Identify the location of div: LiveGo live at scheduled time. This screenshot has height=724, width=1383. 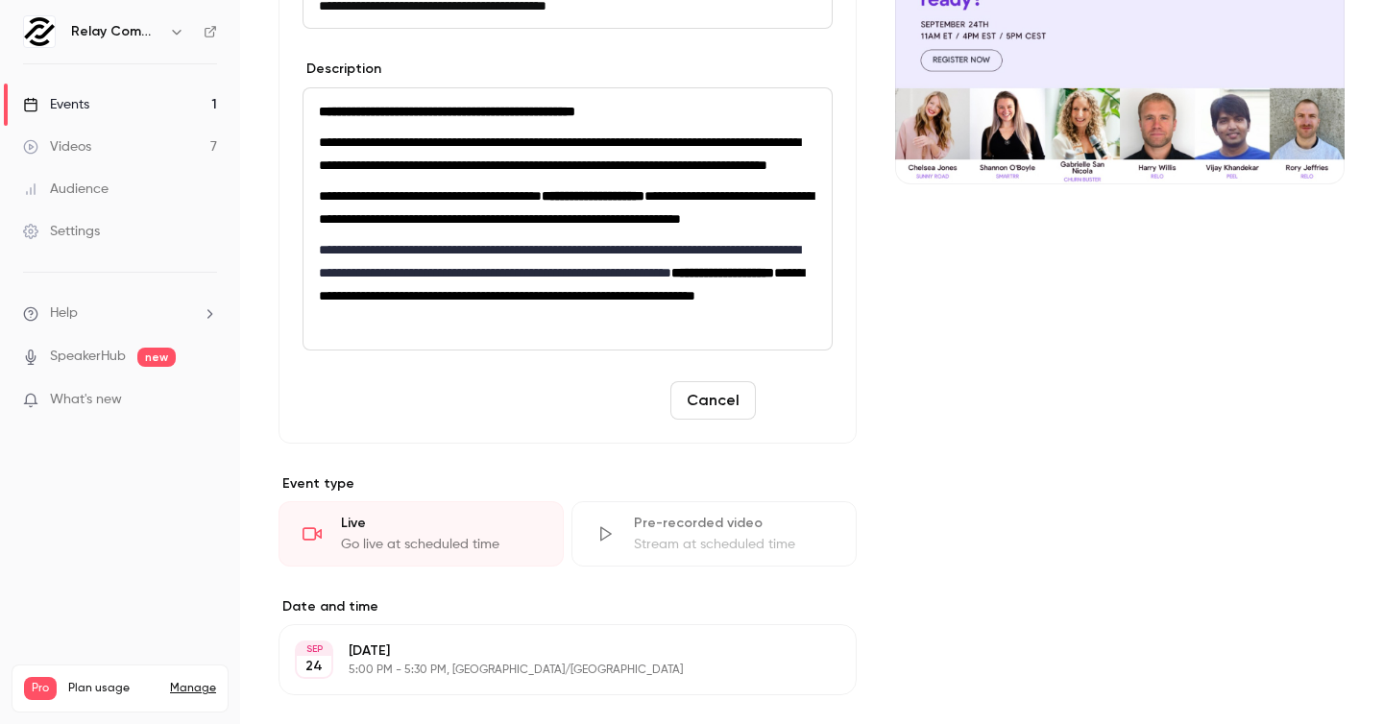
(421, 534).